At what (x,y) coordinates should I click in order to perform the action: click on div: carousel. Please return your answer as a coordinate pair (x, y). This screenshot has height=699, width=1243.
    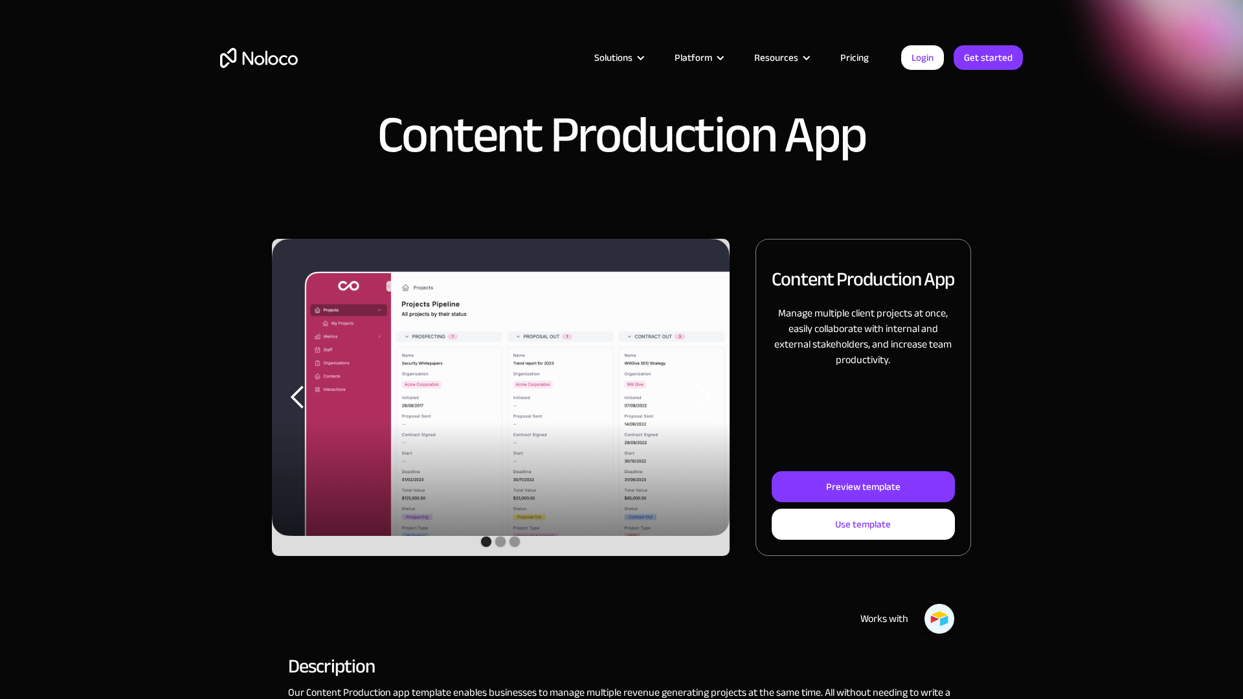
    Looking at the image, I should click on (500, 397).